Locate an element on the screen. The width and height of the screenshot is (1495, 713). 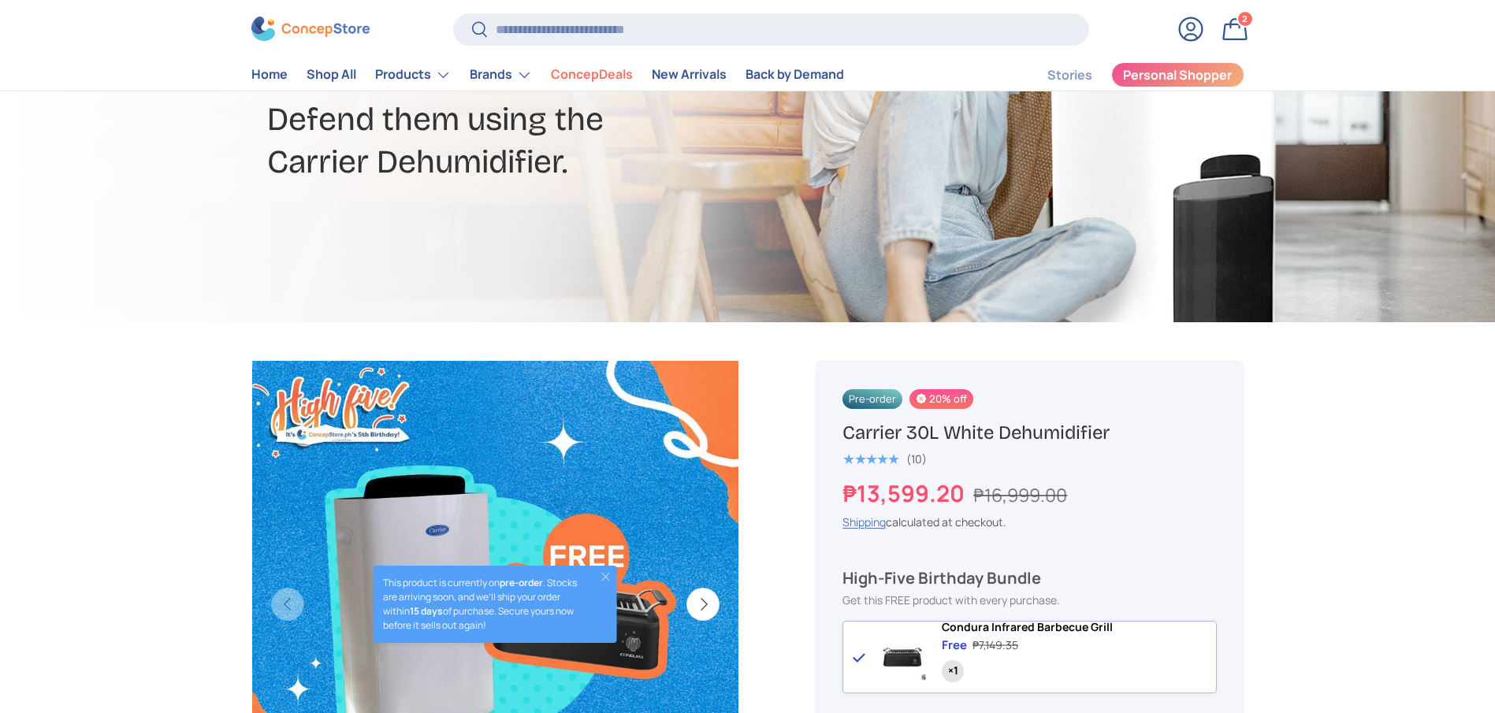
a: Shop All is located at coordinates (331, 75).